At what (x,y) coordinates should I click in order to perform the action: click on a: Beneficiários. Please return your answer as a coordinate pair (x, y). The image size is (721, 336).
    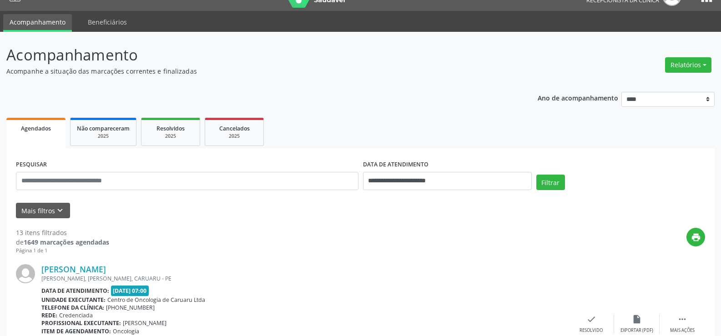
    Looking at the image, I should click on (107, 22).